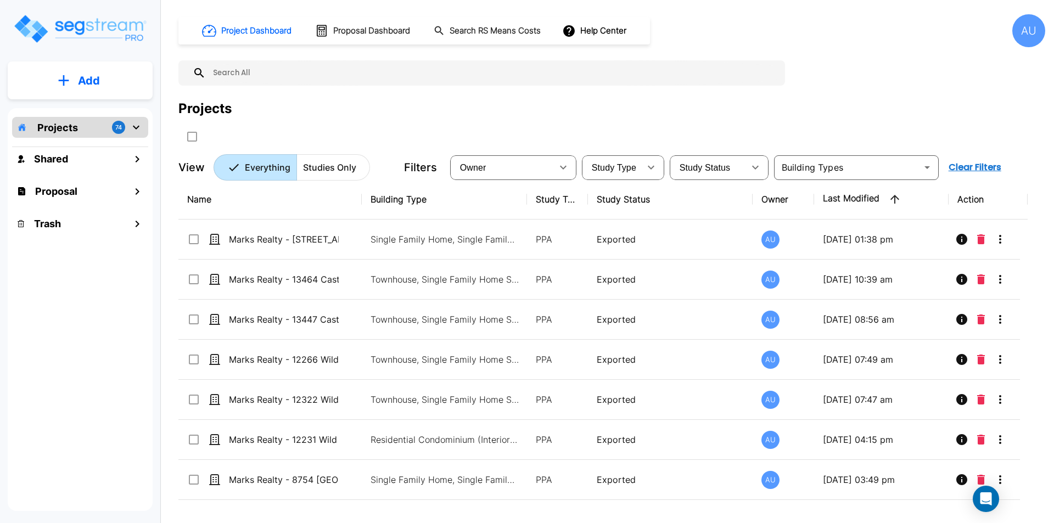 This screenshot has width=1054, height=523. I want to click on th: Owner, so click(783, 199).